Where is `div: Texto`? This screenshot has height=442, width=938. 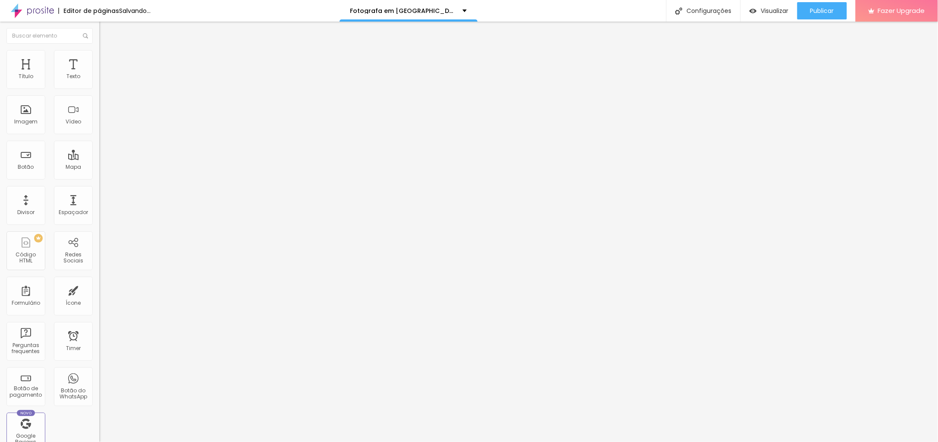
div: Texto is located at coordinates (73, 76).